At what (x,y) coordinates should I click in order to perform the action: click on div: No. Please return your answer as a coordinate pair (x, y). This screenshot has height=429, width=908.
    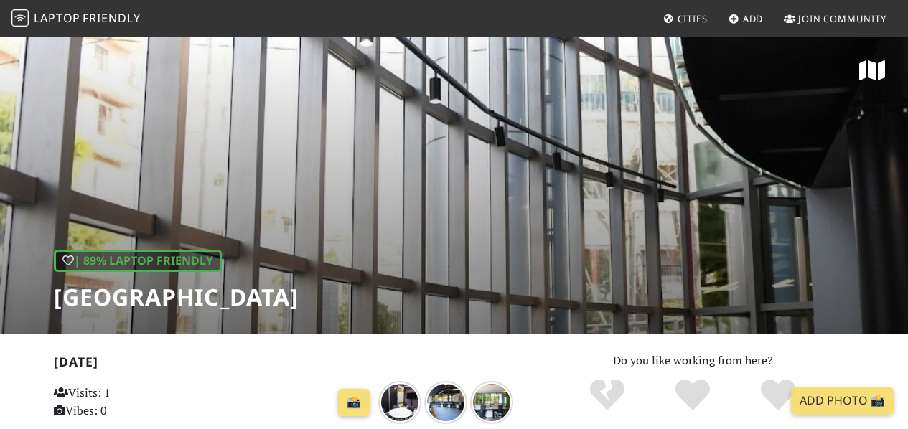
    Looking at the image, I should click on (607, 395).